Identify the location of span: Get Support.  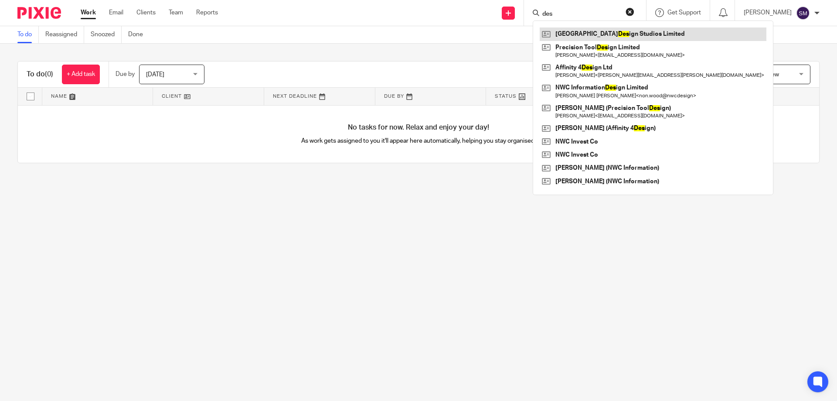
(684, 13).